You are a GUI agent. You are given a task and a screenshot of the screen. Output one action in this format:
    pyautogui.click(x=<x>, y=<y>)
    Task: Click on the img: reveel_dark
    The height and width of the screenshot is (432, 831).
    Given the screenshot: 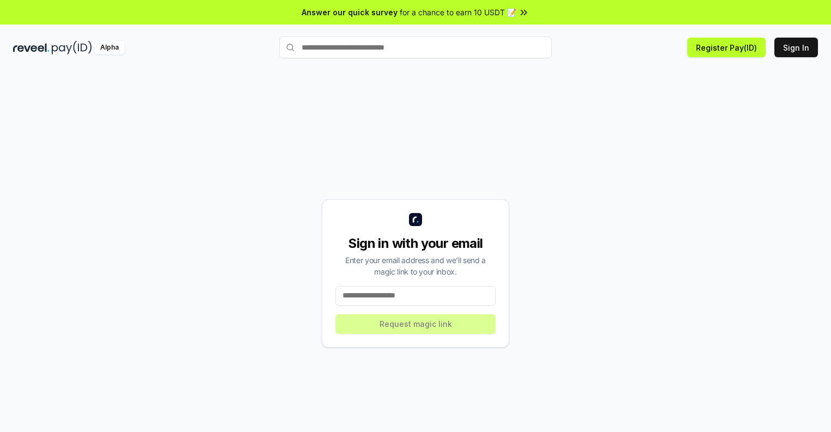 What is the action you would take?
    pyautogui.click(x=31, y=47)
    